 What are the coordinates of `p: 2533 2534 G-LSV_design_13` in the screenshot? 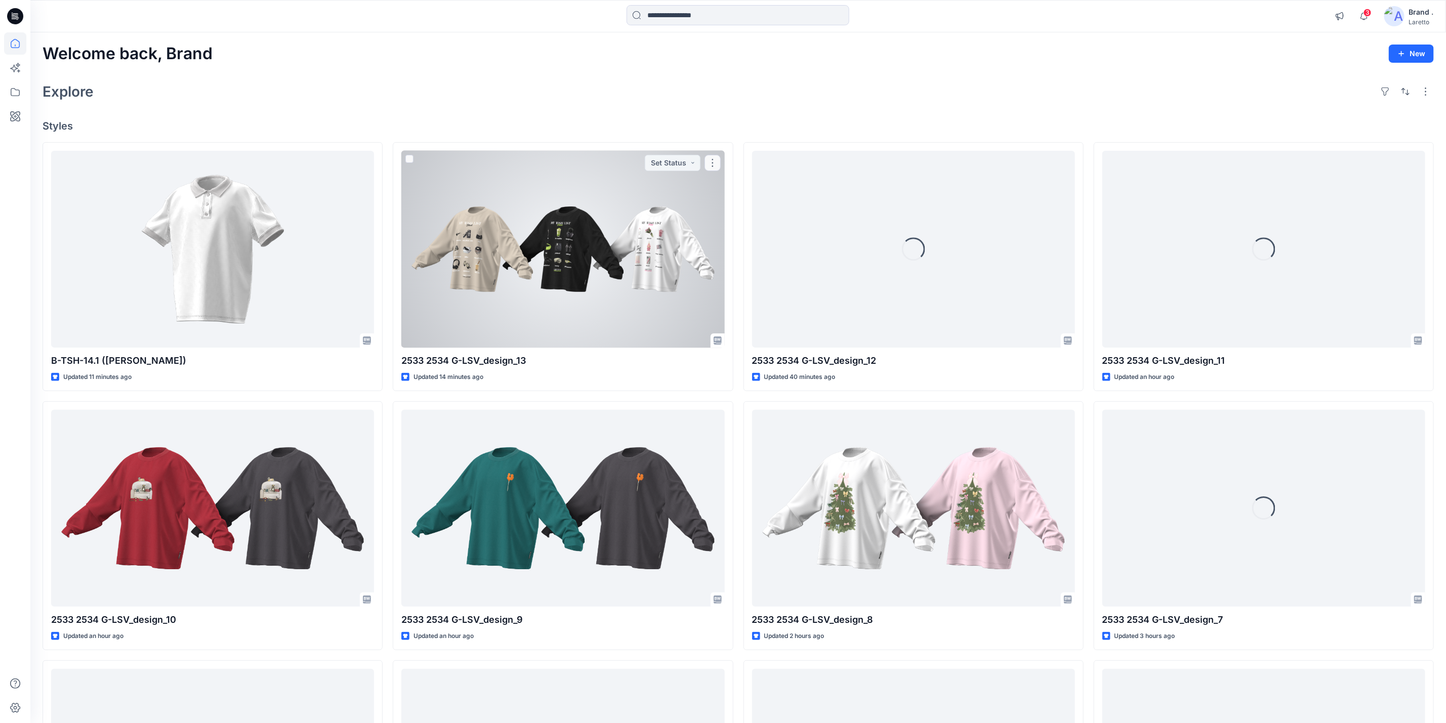 It's located at (563, 361).